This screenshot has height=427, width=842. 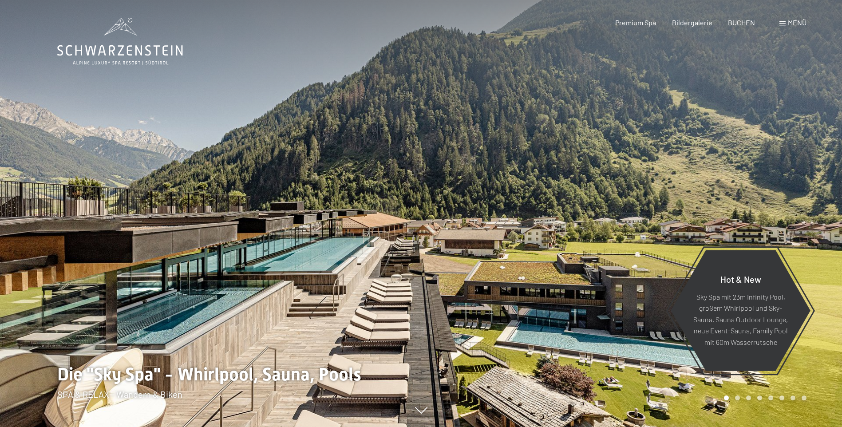 What do you see at coordinates (635, 22) in the screenshot?
I see `a: Premium Spa` at bounding box center [635, 22].